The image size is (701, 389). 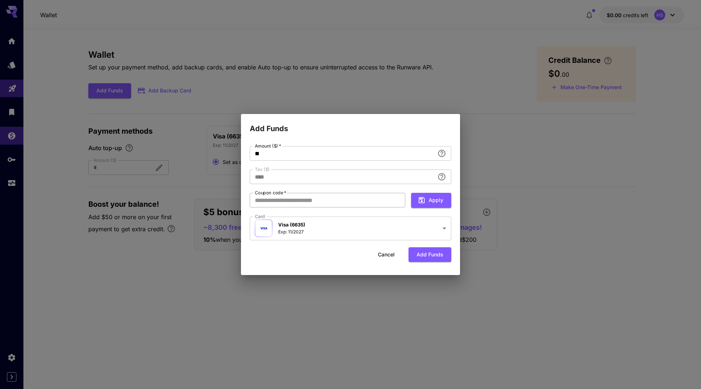 I want to click on label: Card, so click(x=260, y=216).